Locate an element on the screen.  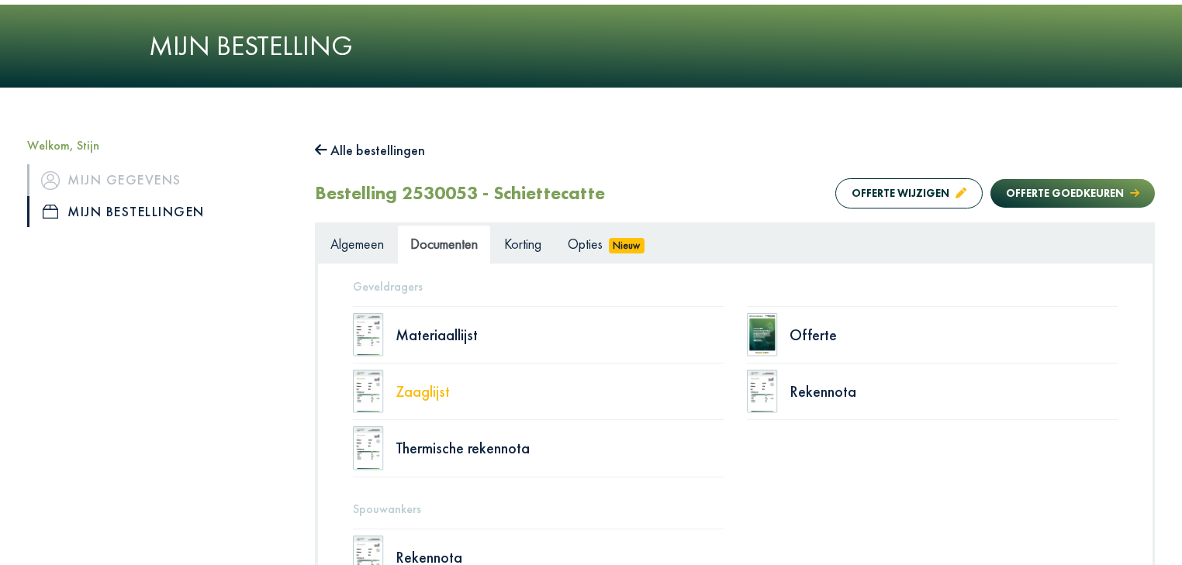
h1: Mijn bestelling is located at coordinates (591, 46).